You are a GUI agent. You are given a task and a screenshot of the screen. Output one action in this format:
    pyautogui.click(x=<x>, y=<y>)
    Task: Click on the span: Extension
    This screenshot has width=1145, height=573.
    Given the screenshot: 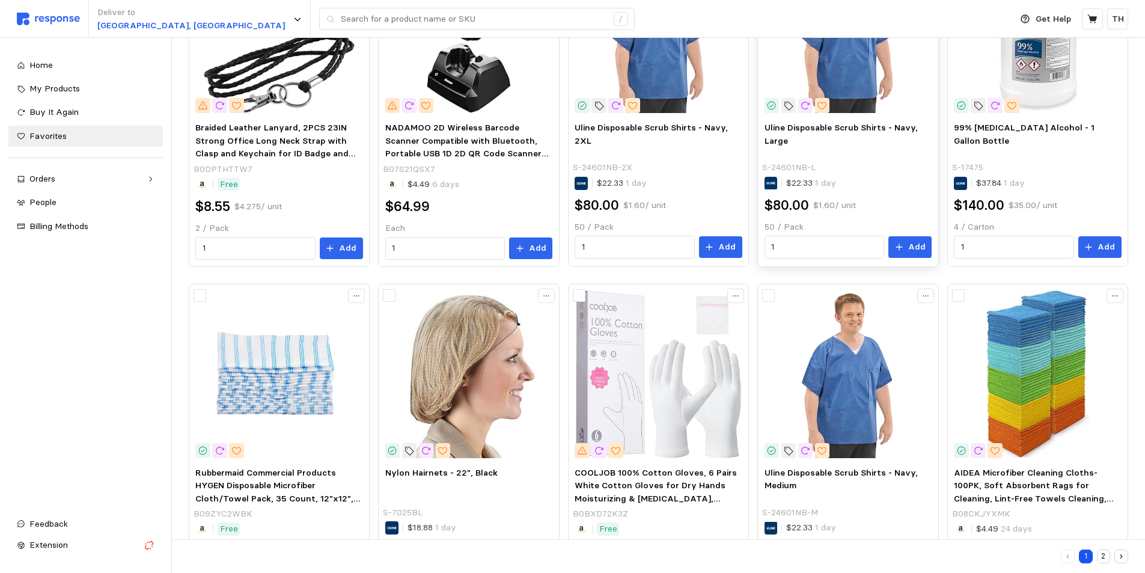 What is the action you would take?
    pyautogui.click(x=49, y=544)
    